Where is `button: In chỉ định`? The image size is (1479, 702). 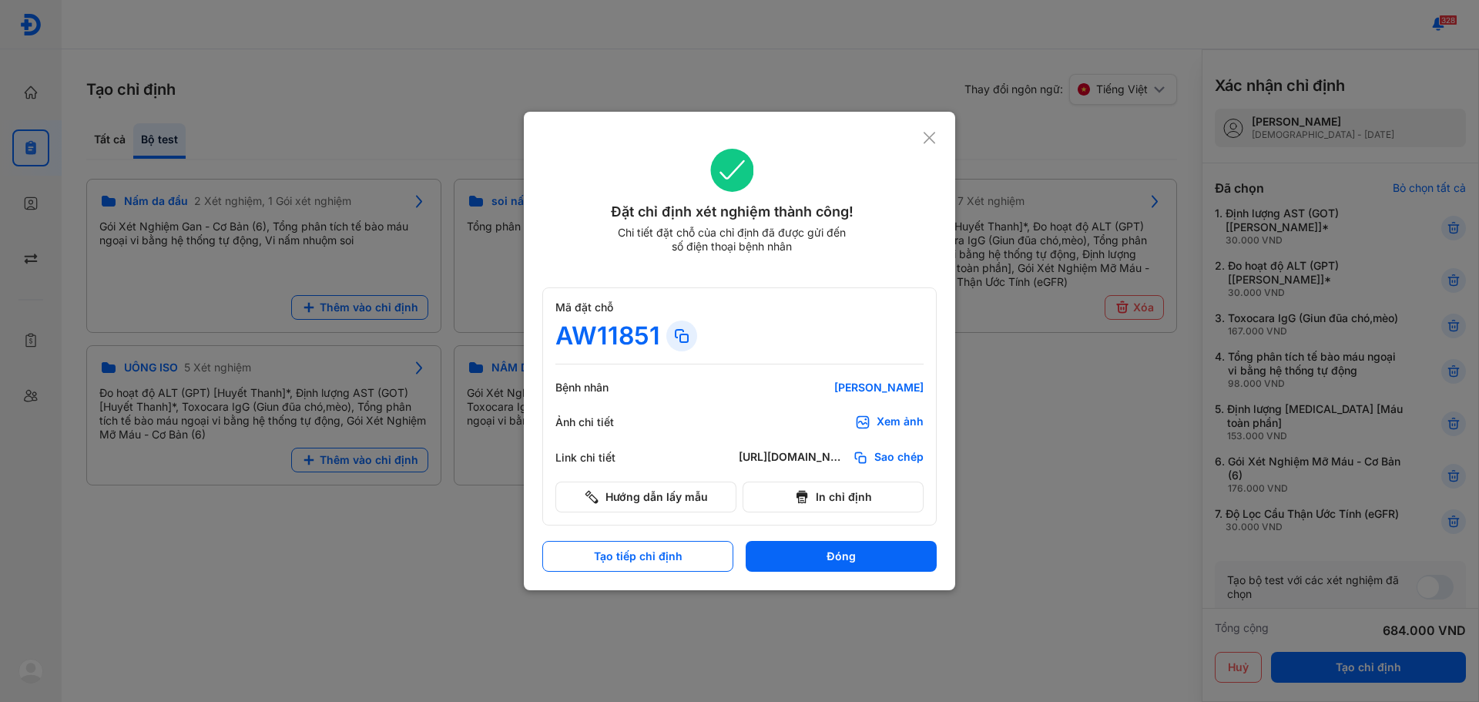
button: In chỉ định is located at coordinates (833, 497).